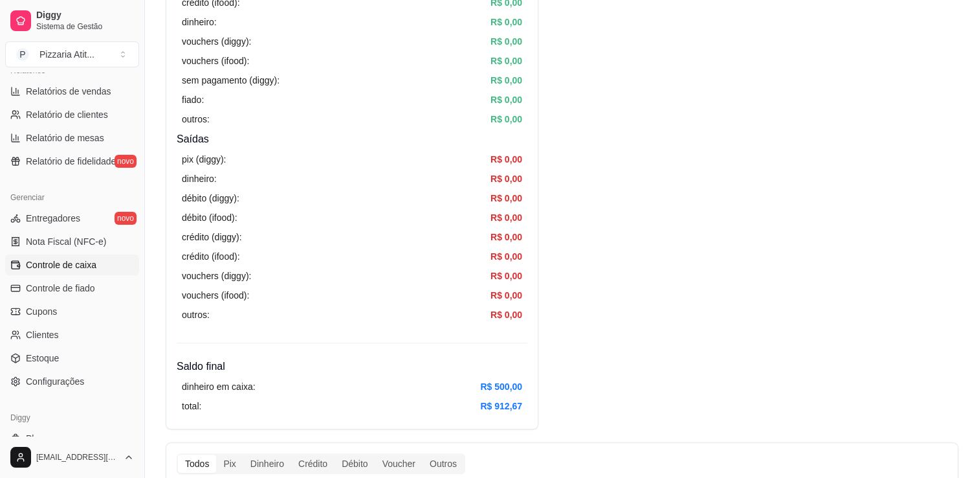 This screenshot has width=979, height=478. I want to click on a: Planos, so click(72, 438).